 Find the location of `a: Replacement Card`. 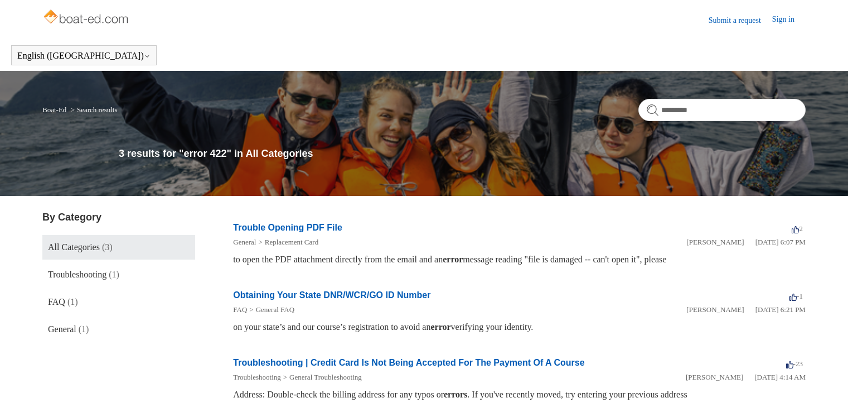

a: Replacement Card is located at coordinates (292, 242).